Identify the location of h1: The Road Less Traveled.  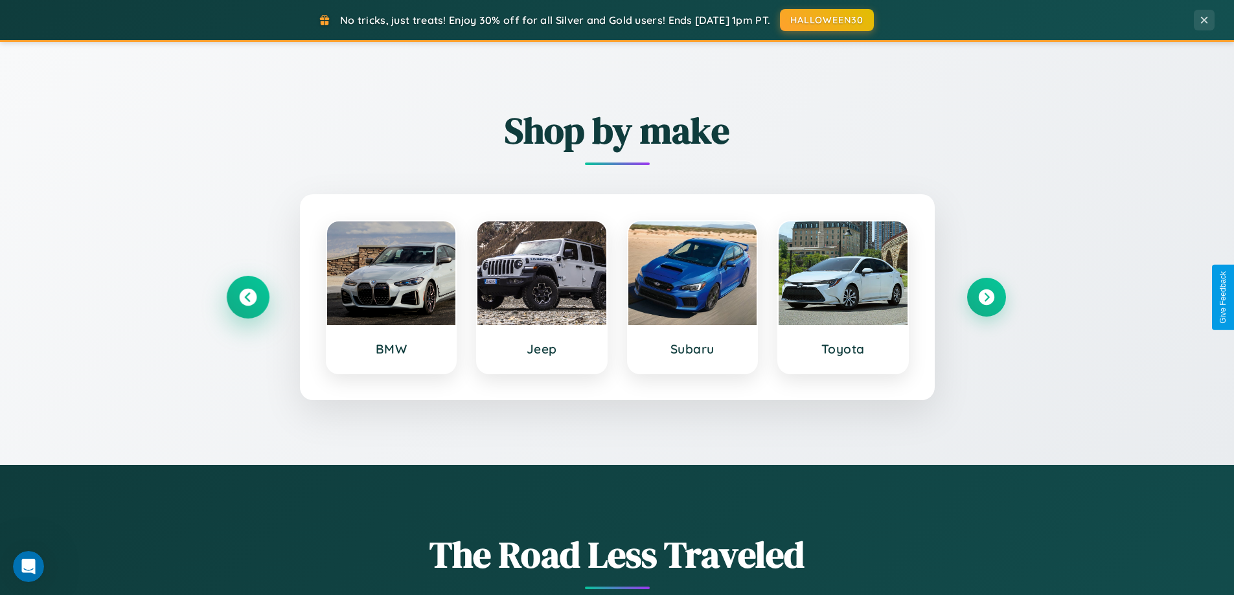
(617, 554).